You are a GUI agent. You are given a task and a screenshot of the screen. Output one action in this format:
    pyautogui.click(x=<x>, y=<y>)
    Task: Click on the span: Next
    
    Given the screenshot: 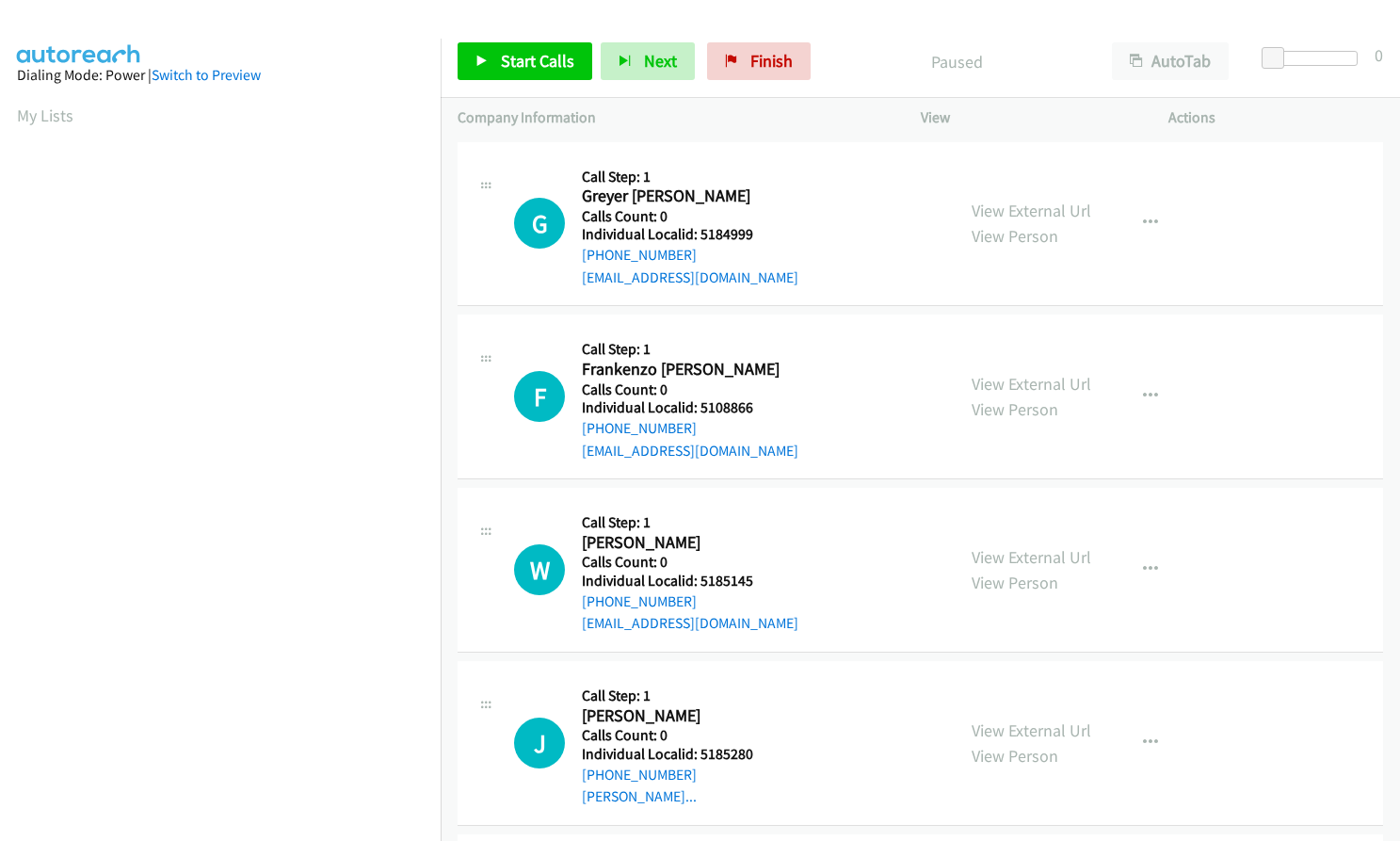 What is the action you would take?
    pyautogui.click(x=660, y=61)
    